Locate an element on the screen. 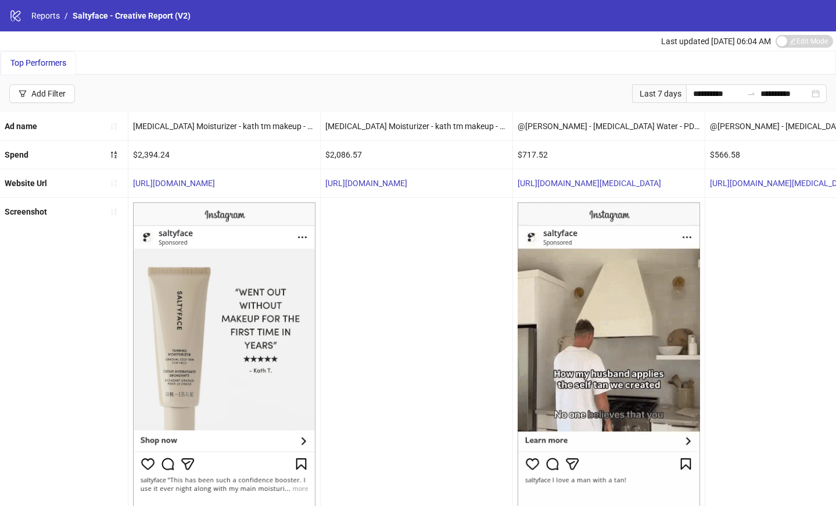 This screenshot has height=506, width=836. span: Saltyface - Creative Report (V2) is located at coordinates (131, 16).